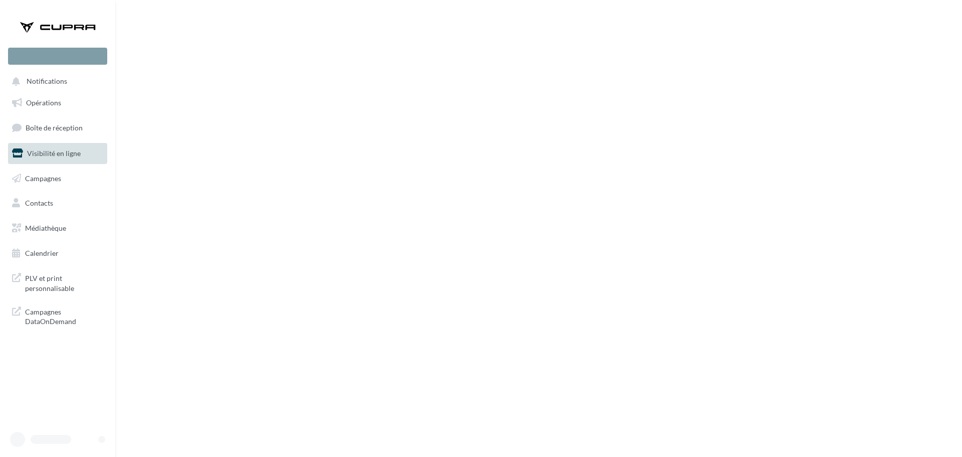 The image size is (962, 457). Describe the element at coordinates (58, 228) in the screenshot. I see `a: Médiathèque` at that location.